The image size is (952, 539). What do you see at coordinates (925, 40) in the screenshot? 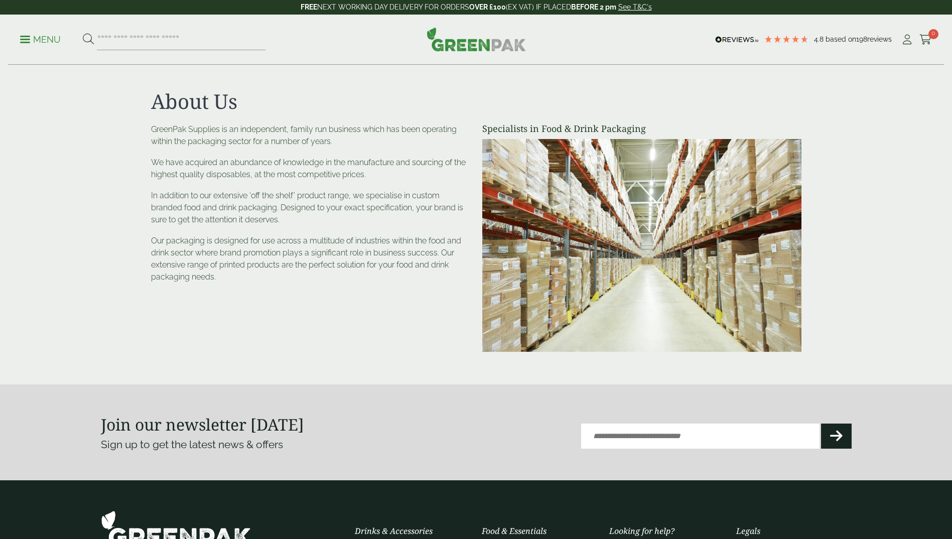
I see `i: Cart` at bounding box center [925, 40].